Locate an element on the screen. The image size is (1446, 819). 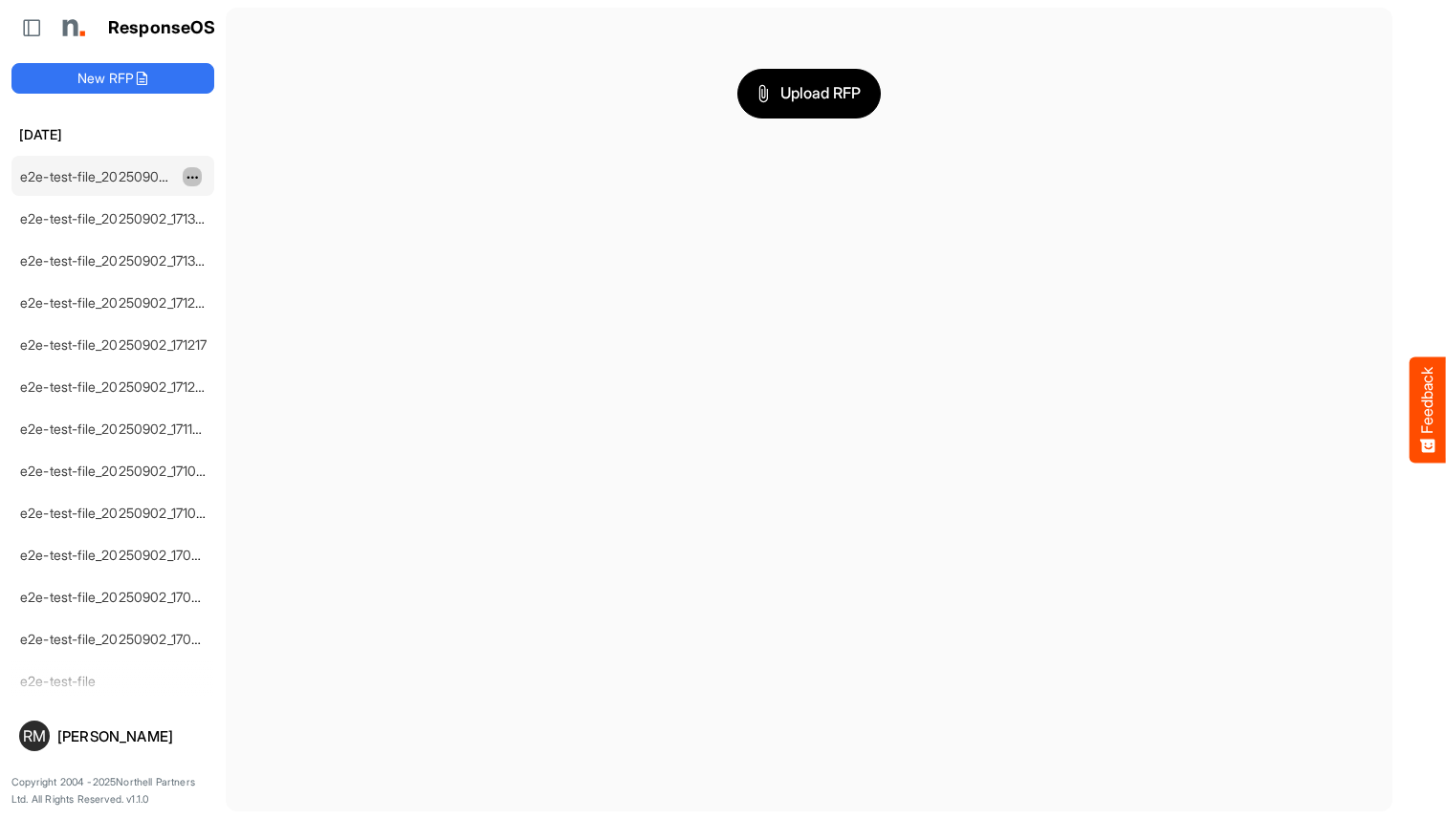
a: e2e-test-file_20250902_171217 is located at coordinates (114, 344).